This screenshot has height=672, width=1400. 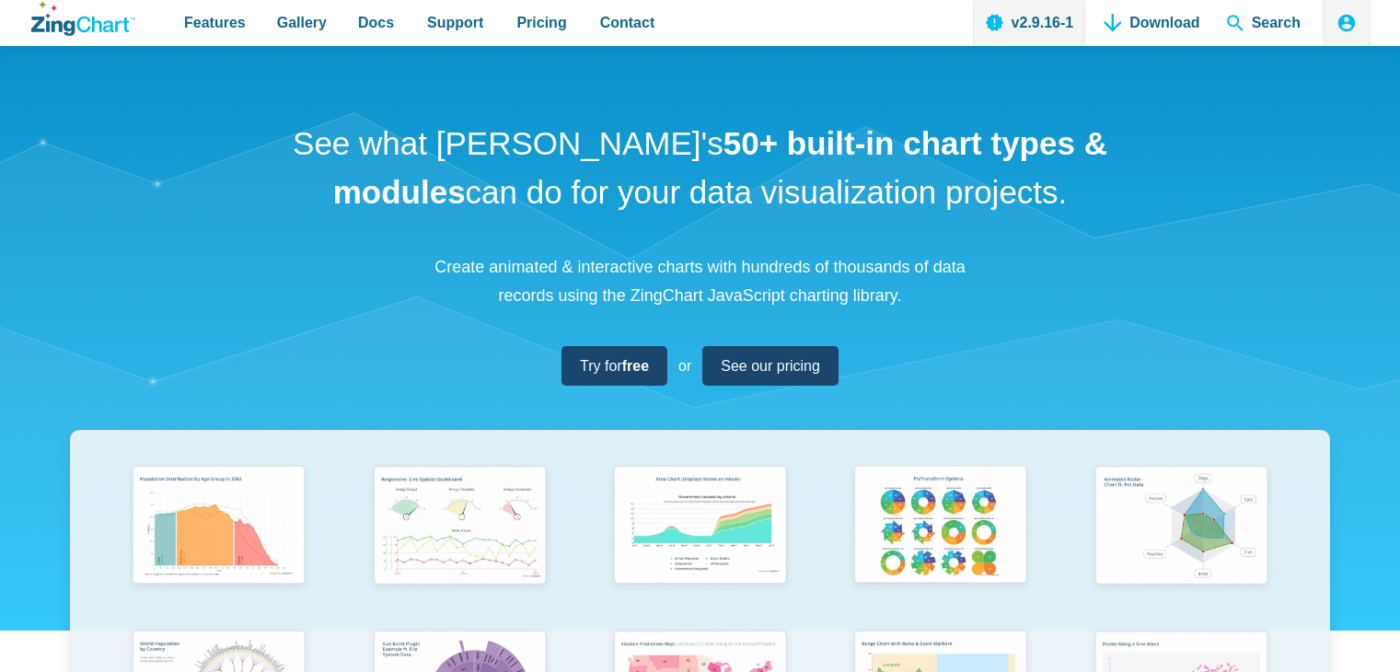 What do you see at coordinates (700, 527) in the screenshot?
I see `img: Area Chart (Displays Nodes on Hover)` at bounding box center [700, 527].